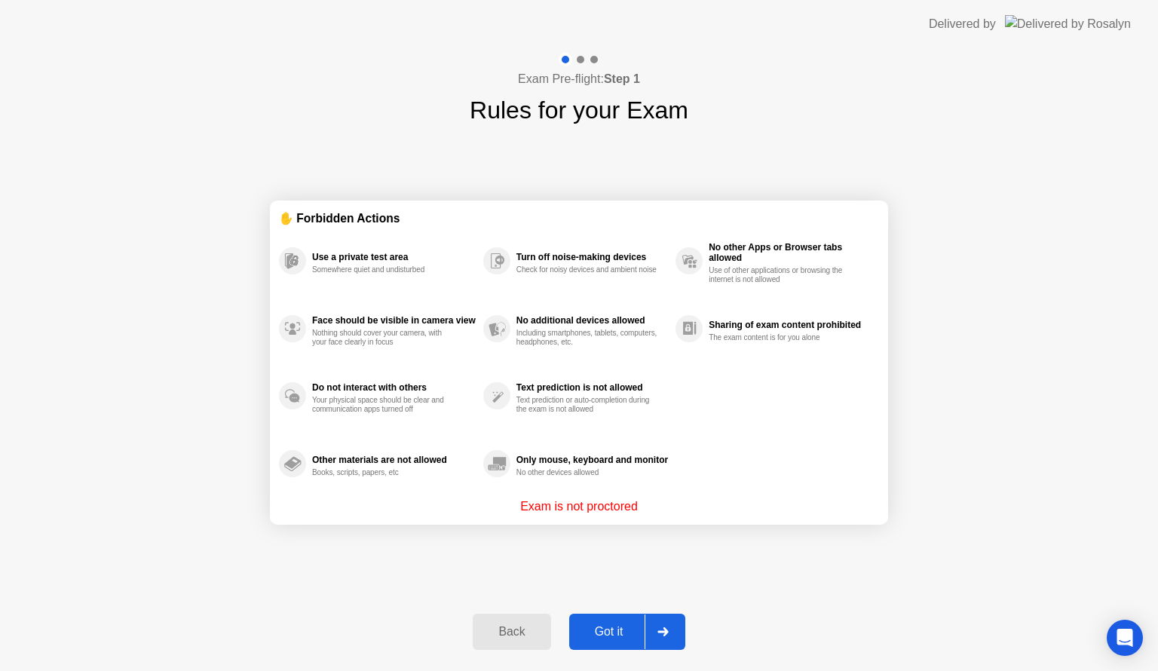  I want to click on h4: Exam Pre-flight:, so click(579, 79).